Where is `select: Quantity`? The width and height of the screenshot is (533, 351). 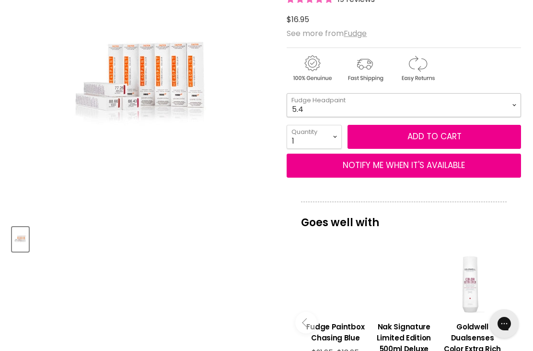
select: Quantity is located at coordinates (314, 137).